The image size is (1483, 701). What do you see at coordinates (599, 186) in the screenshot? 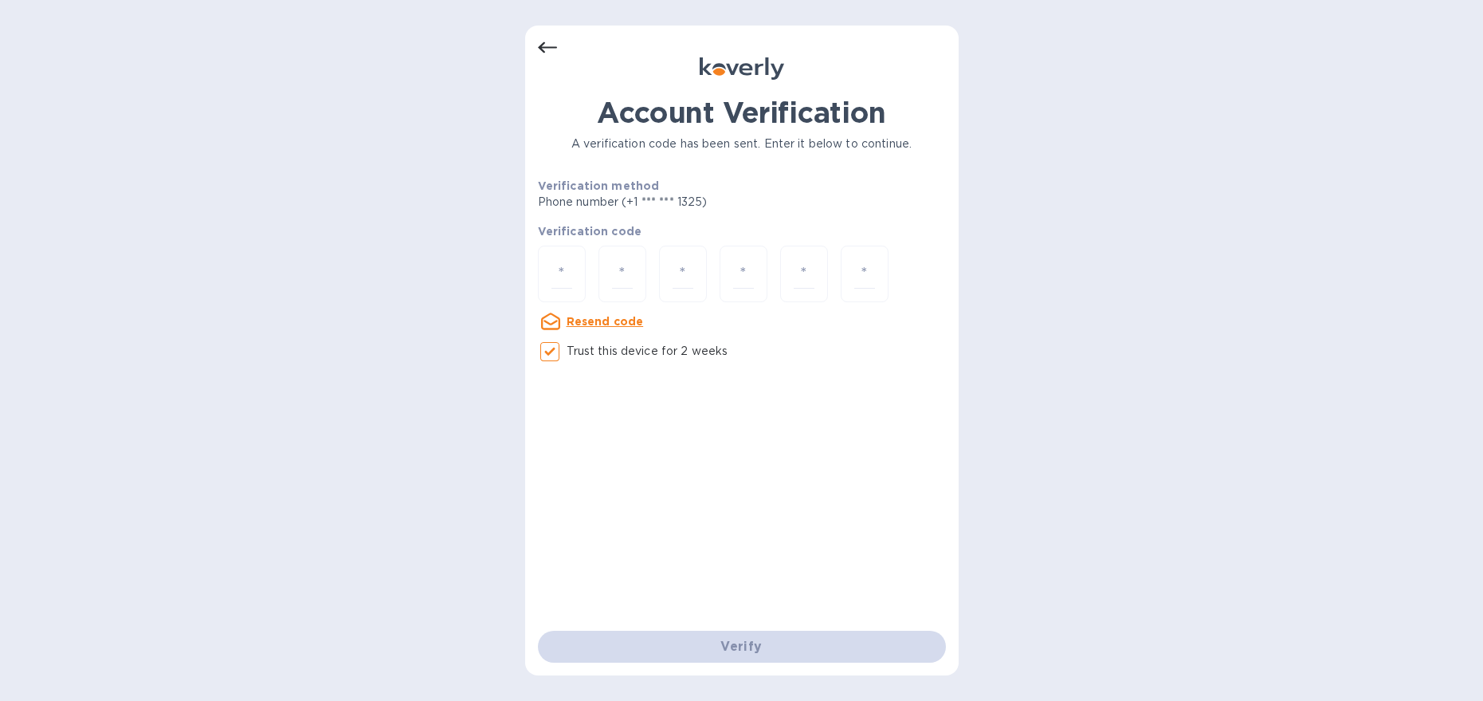
I see `b: Verification method` at bounding box center [599, 186].